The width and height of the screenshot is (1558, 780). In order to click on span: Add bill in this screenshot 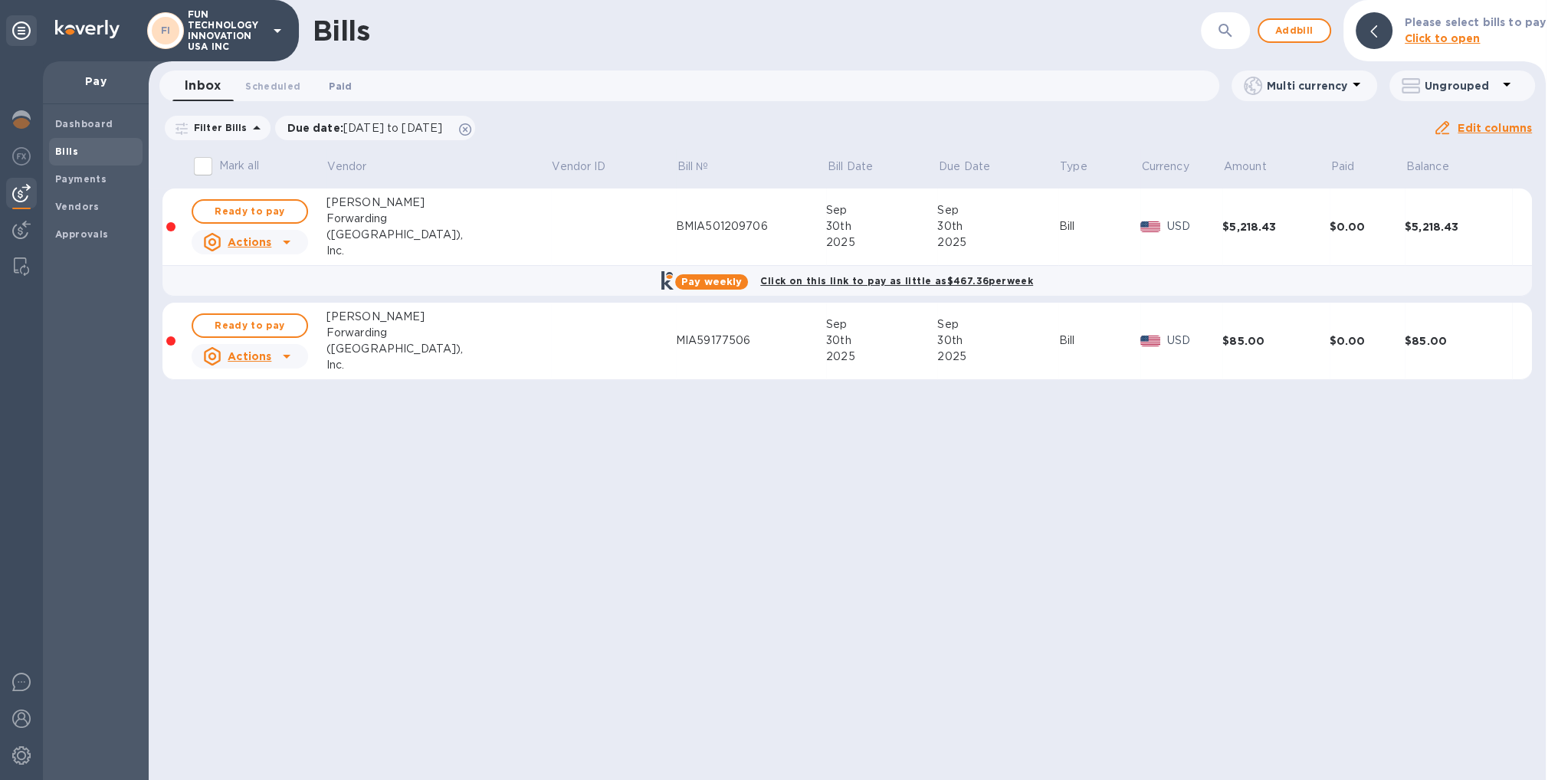, I will do `click(1294, 31)`.